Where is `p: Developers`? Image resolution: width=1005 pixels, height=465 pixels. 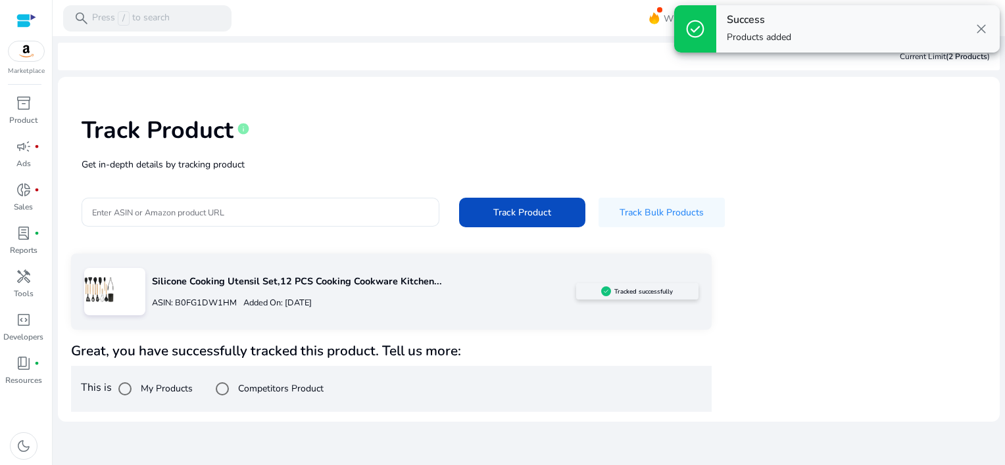 p: Developers is located at coordinates (23, 337).